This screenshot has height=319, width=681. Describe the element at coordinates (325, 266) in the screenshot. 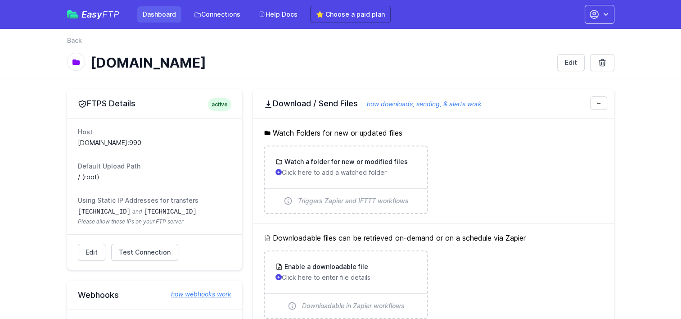

I see `h3: Enable a downloadable file` at that location.